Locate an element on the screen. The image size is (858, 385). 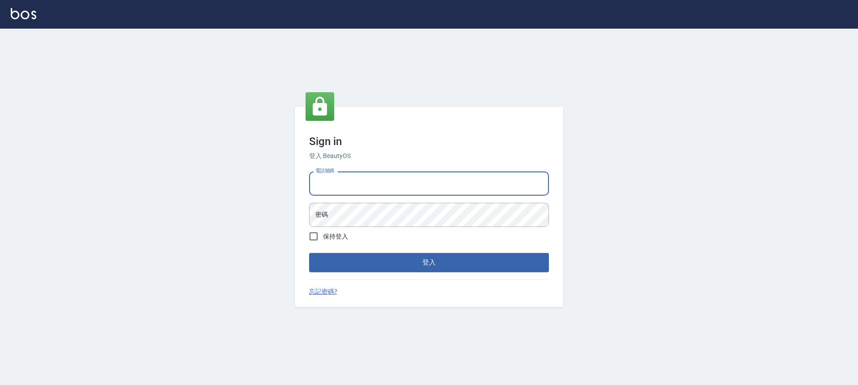
h3: Sign in is located at coordinates (429, 141).